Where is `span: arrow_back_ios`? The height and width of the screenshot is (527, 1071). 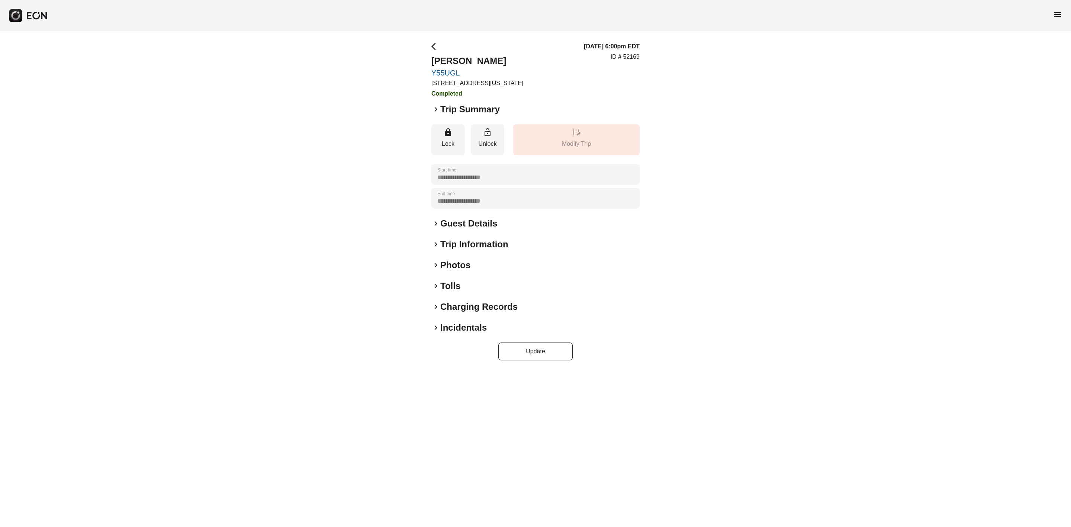 span: arrow_back_ios is located at coordinates (436, 46).